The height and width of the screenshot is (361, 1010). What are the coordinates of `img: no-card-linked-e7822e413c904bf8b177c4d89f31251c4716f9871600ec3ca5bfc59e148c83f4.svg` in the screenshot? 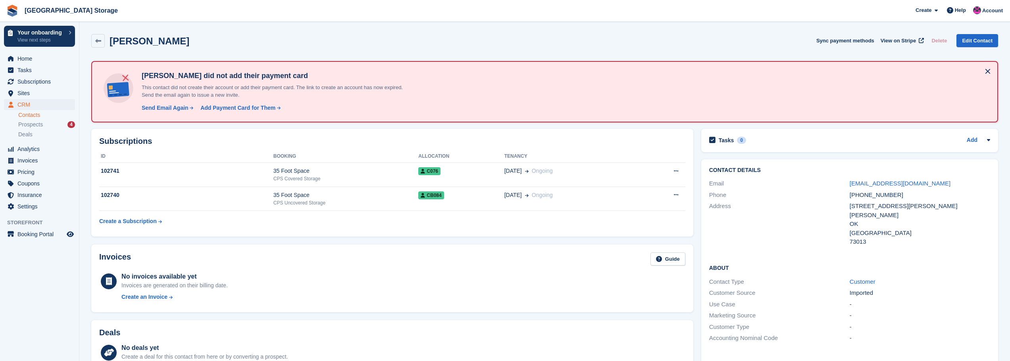 It's located at (118, 88).